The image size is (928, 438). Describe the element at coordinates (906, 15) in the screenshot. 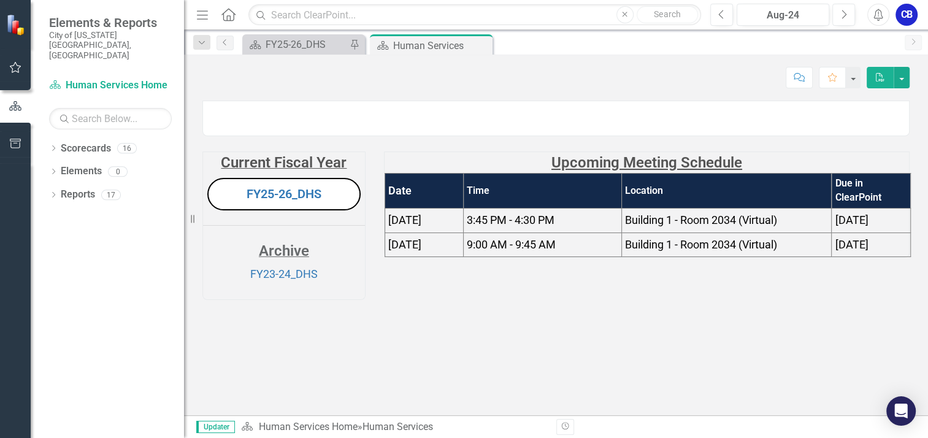

I see `div: CB` at that location.